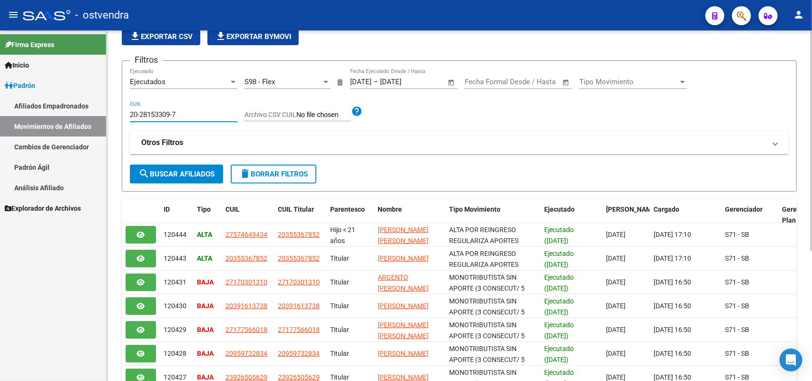 Image resolution: width=812 pixels, height=381 pixels. Describe the element at coordinates (207, 215) in the screenshot. I see `datatable-header-cell: Tipo` at that location.